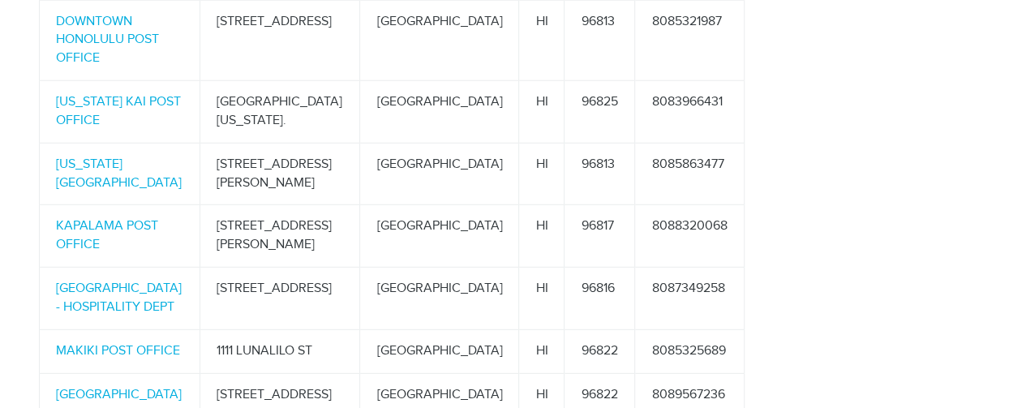 The width and height of the screenshot is (1026, 408). I want to click on td: 96825, so click(600, 112).